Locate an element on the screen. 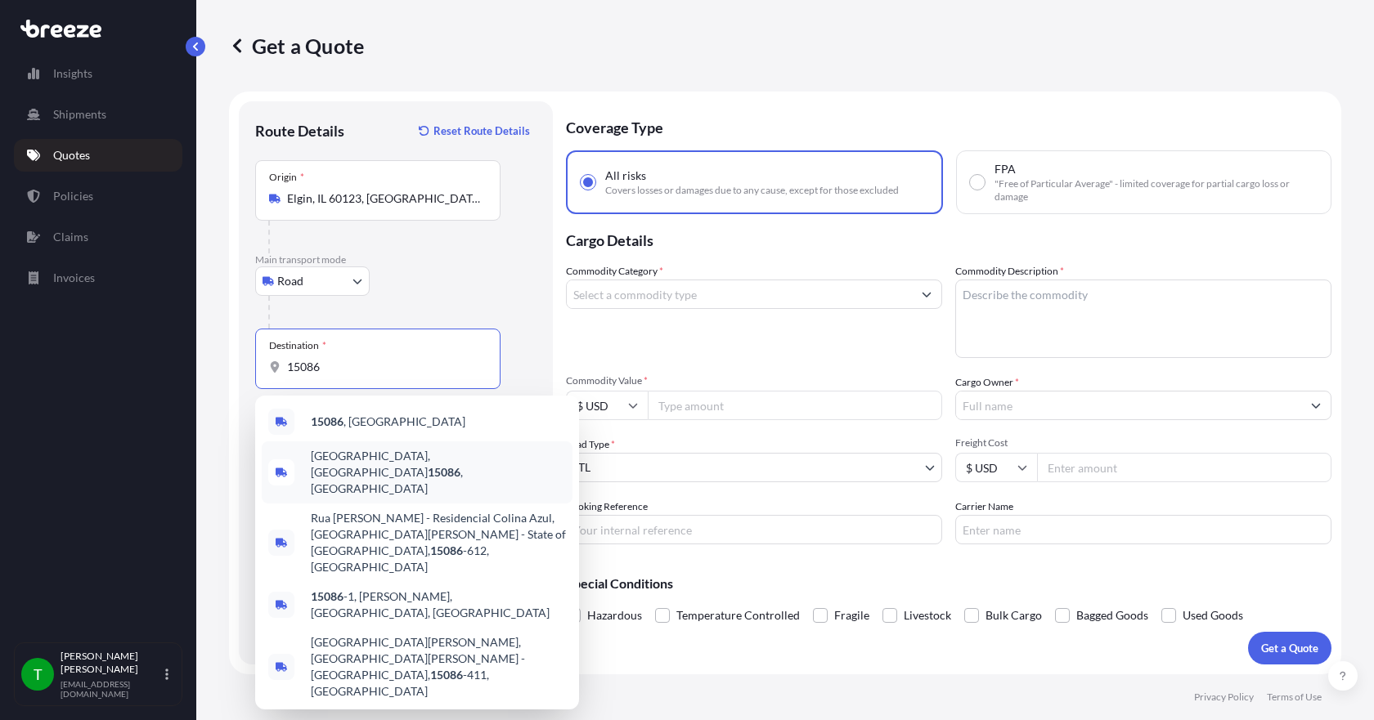 Image resolution: width=1374 pixels, height=720 pixels. span: "Free of Particular Average" - limited coverage for partial cargo loss or damage is located at coordinates (1155, 191).